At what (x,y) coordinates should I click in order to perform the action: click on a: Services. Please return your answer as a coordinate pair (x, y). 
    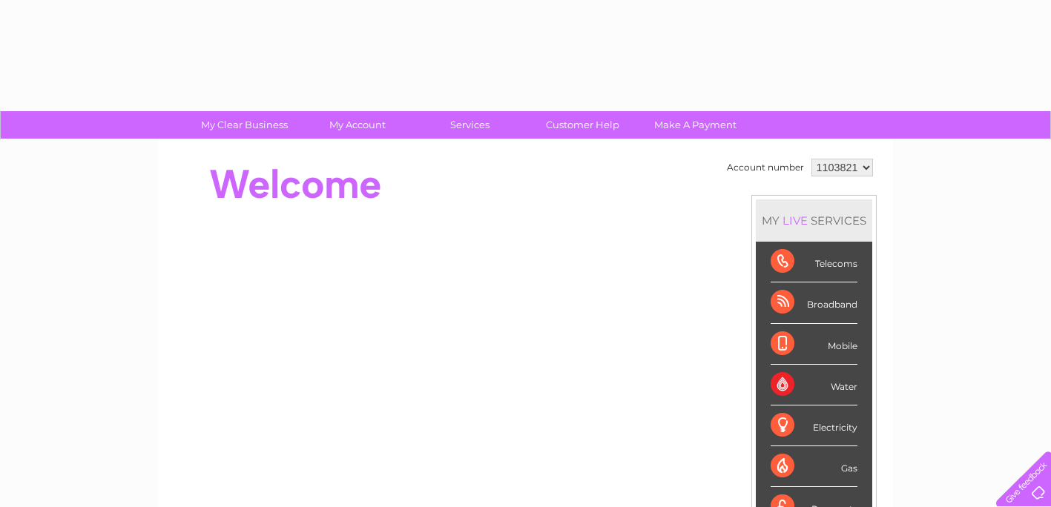
    Looking at the image, I should click on (470, 125).